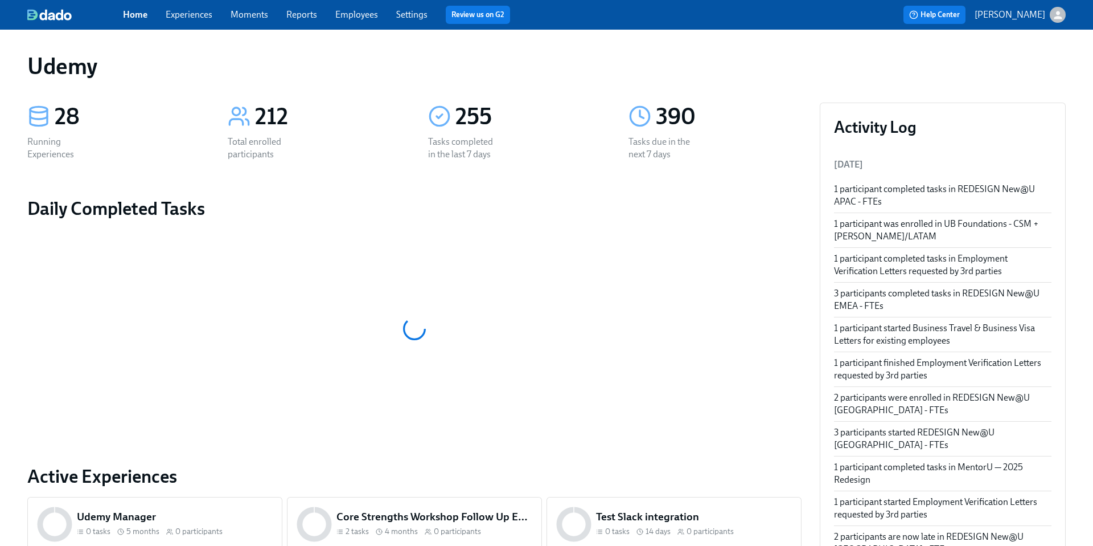  What do you see at coordinates (264, 148) in the screenshot?
I see `div: Total enrolled participants` at bounding box center [264, 148].